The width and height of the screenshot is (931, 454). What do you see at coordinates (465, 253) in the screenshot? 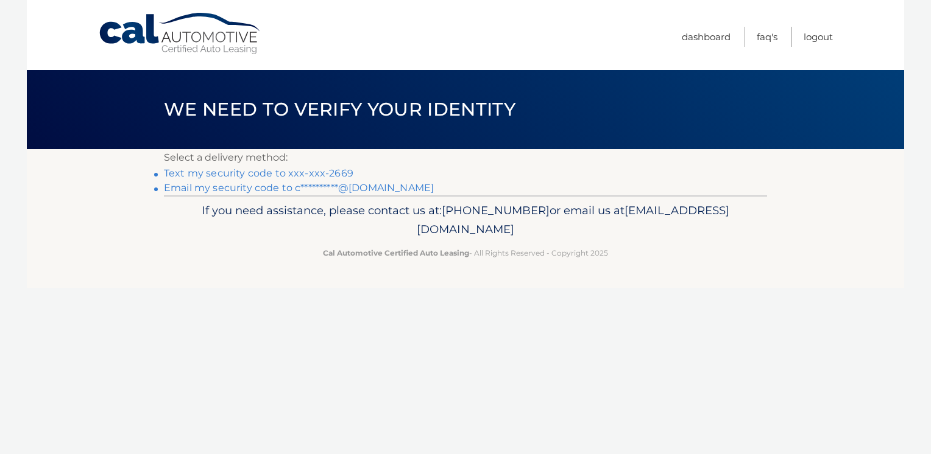
I see `p: - All Rights Reserved - Copyright 2025` at bounding box center [465, 253].